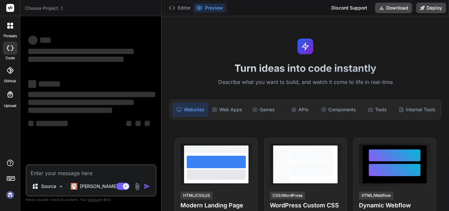 Image resolution: width=449 pixels, height=211 pixels. Describe the element at coordinates (349, 8) in the screenshot. I see `div: Discord Support` at that location.